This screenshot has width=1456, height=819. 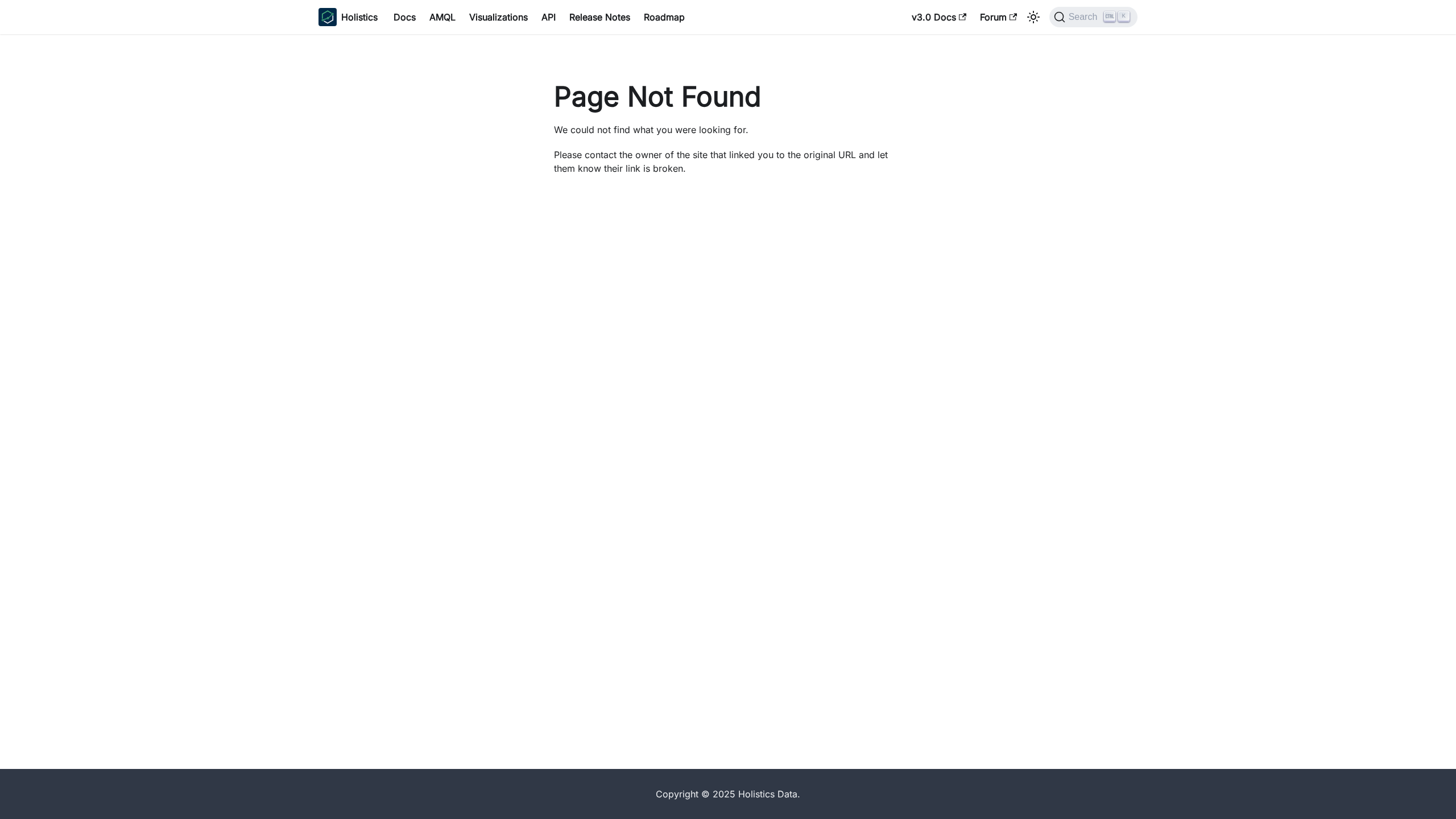 What do you see at coordinates (442, 17) in the screenshot?
I see `a: AMQL` at bounding box center [442, 17].